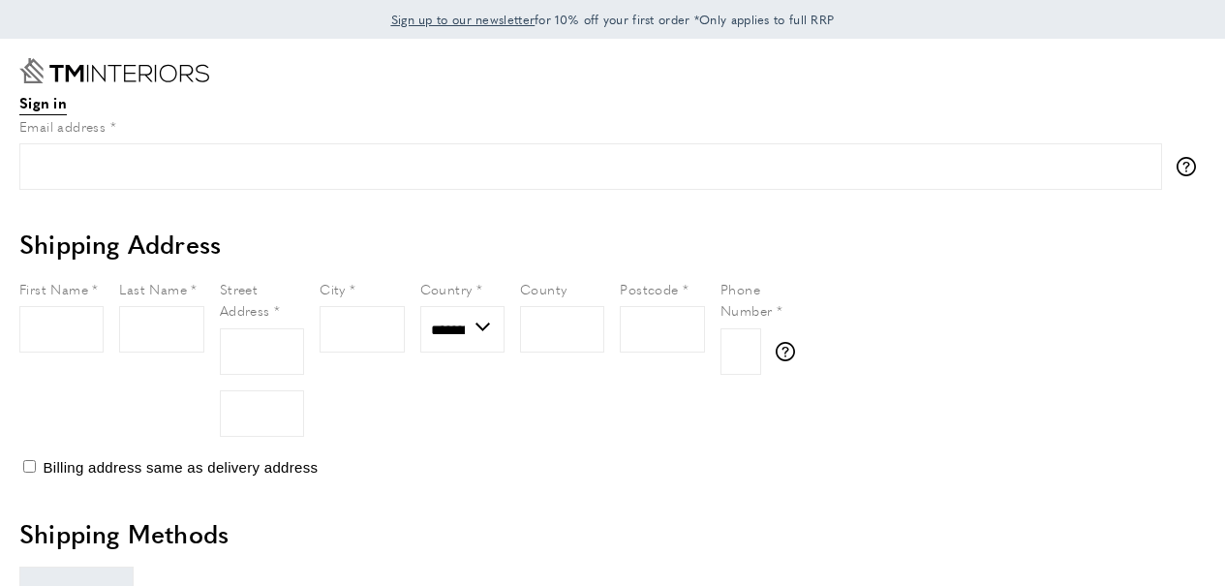 This screenshot has width=1225, height=586. I want to click on span: Postcode, so click(649, 289).